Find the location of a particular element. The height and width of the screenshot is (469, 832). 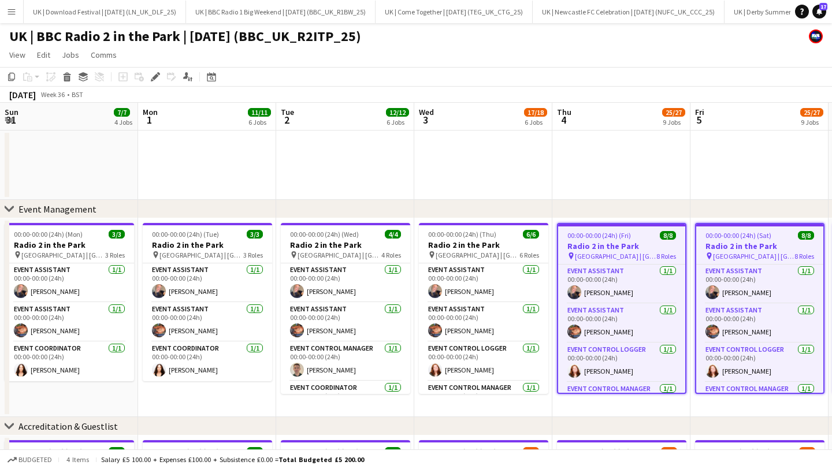

button: Budgeted is located at coordinates (29, 460).